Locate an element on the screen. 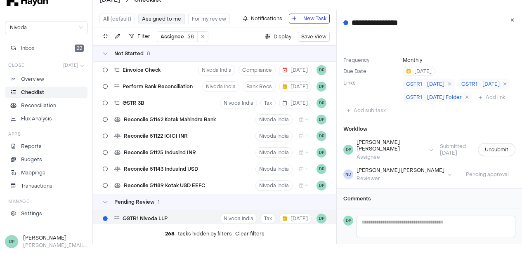 This screenshot has height=254, width=522. span: 8 is located at coordinates (149, 54).